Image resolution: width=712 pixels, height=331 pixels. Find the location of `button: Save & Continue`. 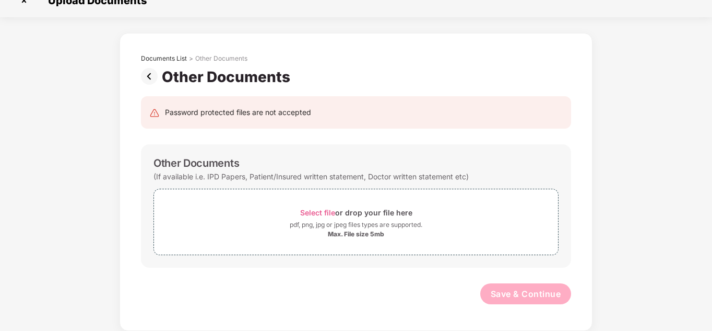

button: Save & Continue is located at coordinates (526, 293).